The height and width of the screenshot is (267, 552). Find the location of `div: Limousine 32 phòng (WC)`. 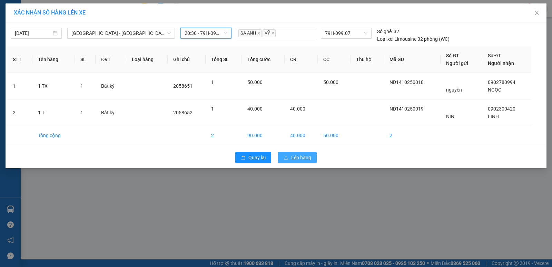

div: Limousine 32 phòng (WC) is located at coordinates (413, 39).